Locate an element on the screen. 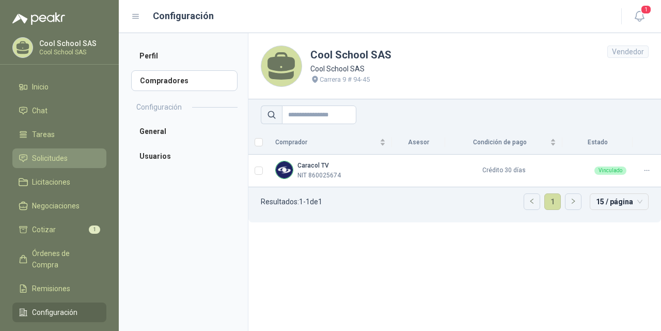 This screenshot has width=661, height=331. li: General is located at coordinates (184, 131).